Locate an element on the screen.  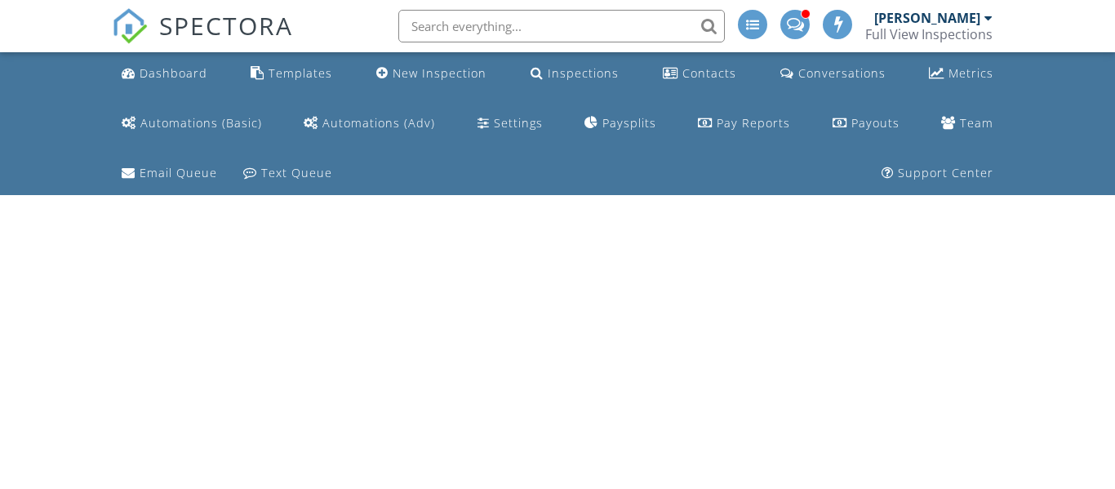
a: Paysplits is located at coordinates (620, 123).